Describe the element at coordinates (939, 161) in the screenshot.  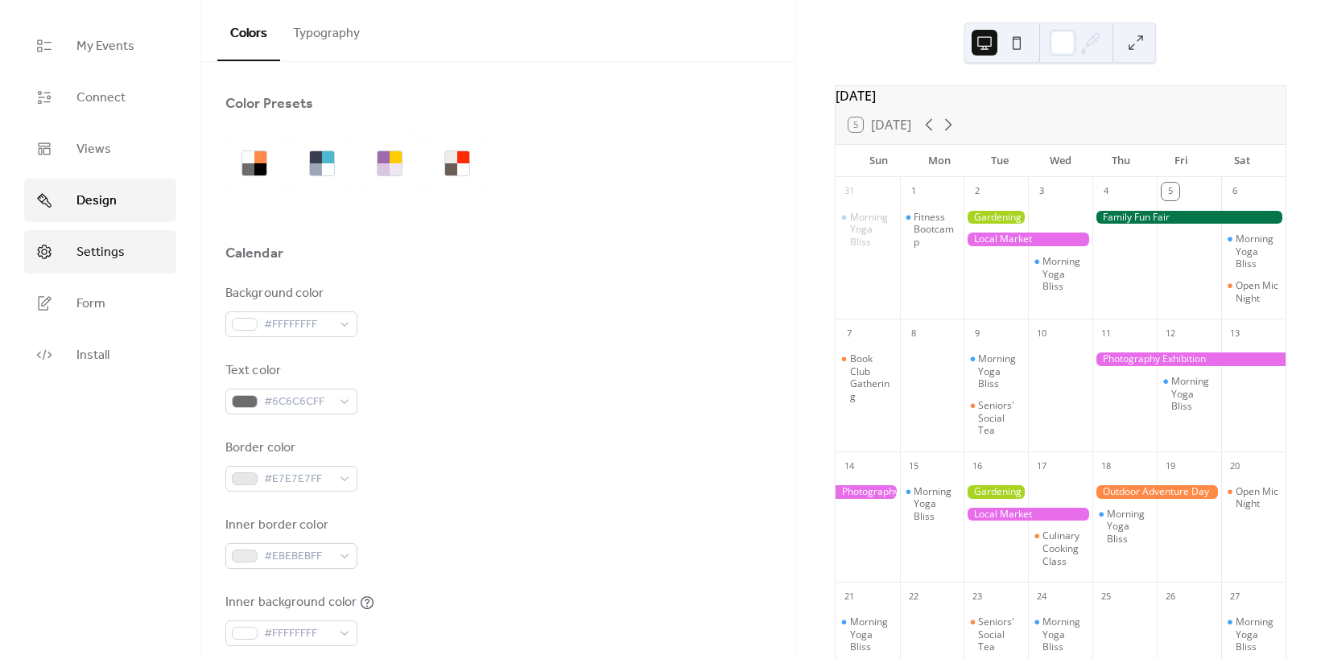
I see `div: Mon` at that location.